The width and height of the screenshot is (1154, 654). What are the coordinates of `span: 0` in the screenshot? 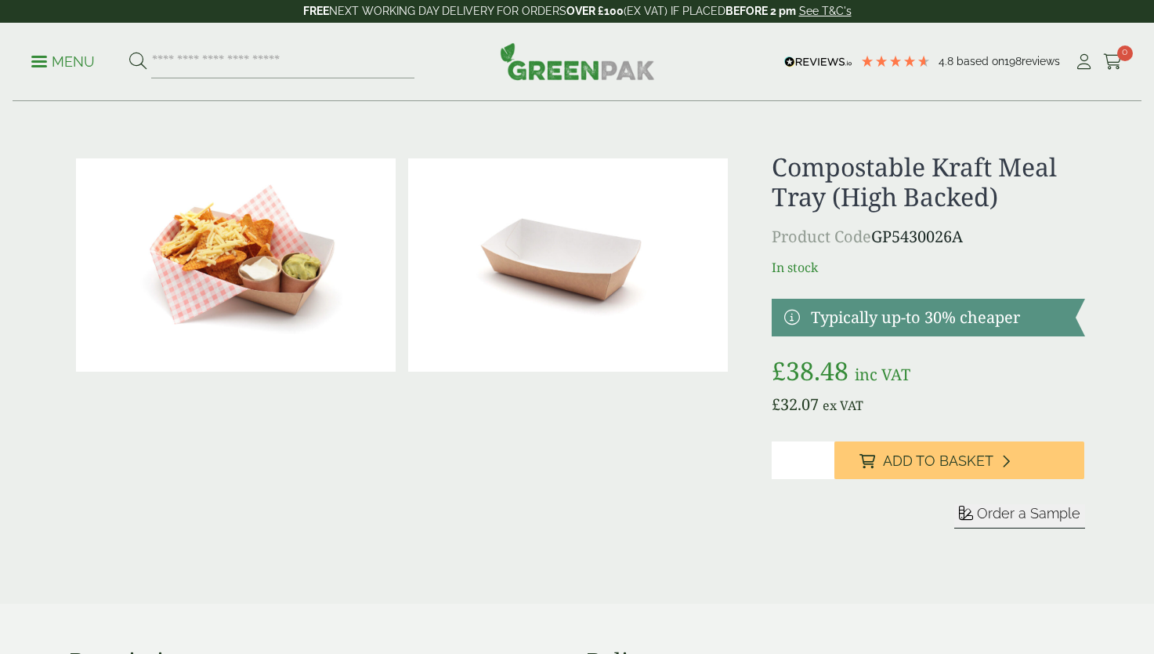 It's located at (1125, 53).